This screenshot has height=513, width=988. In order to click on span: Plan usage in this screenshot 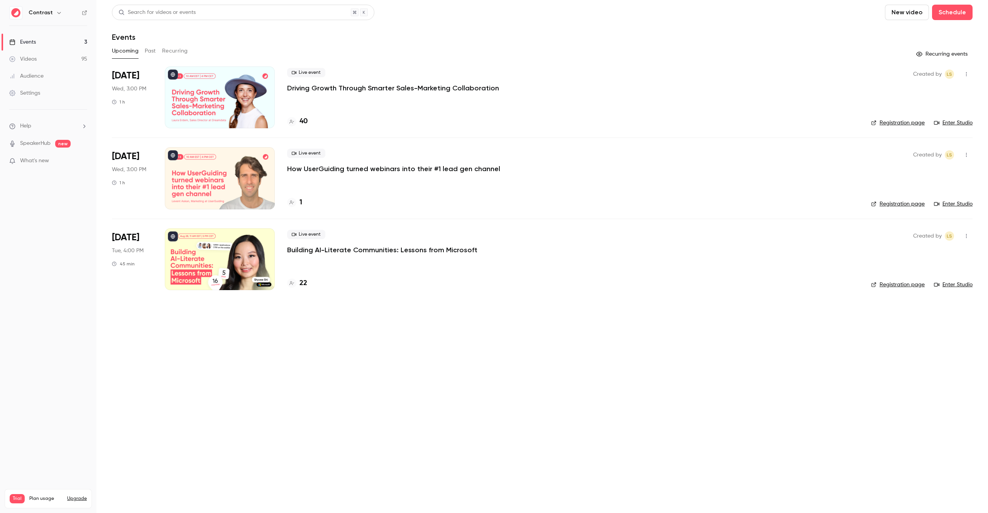, I will do `click(46, 498)`.